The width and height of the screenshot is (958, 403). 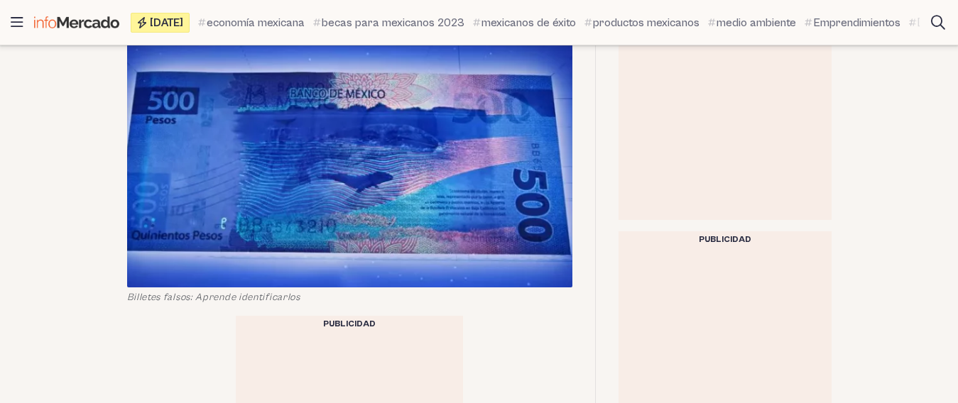 I want to click on a: medio ambiente, so click(x=752, y=23).